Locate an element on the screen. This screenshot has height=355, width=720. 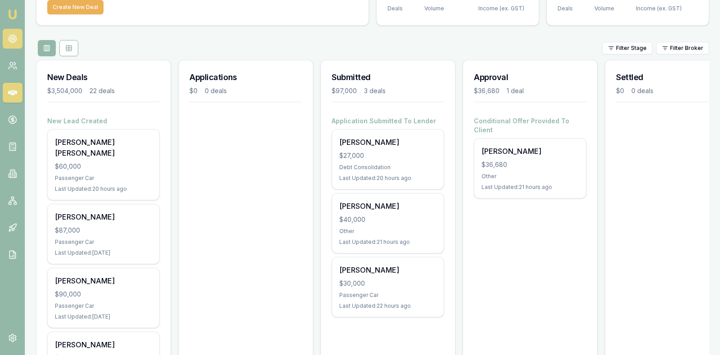
div: $27,000 is located at coordinates (388, 156).